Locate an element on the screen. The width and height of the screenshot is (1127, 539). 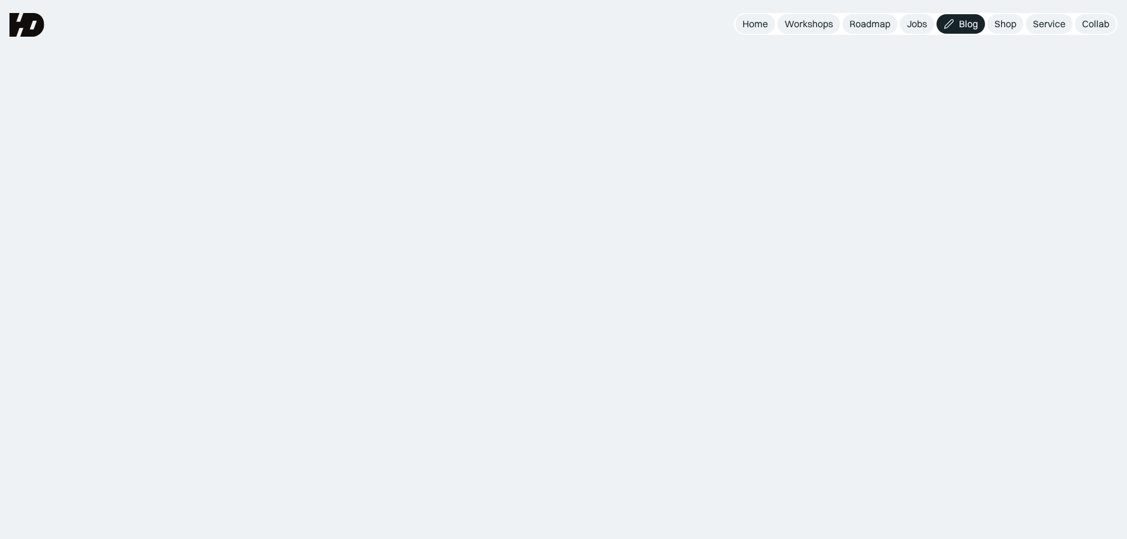
div: Shop is located at coordinates (1006, 24).